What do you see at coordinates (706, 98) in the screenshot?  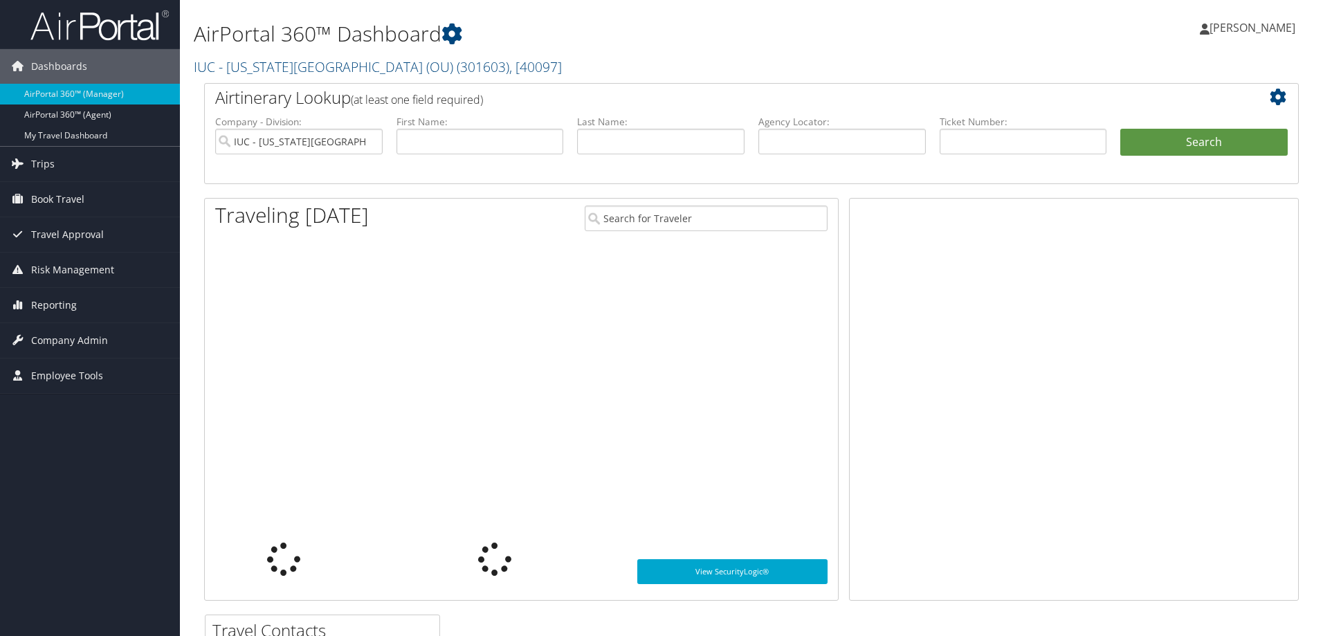 I see `h2: Airtinerary Lookup` at bounding box center [706, 98].